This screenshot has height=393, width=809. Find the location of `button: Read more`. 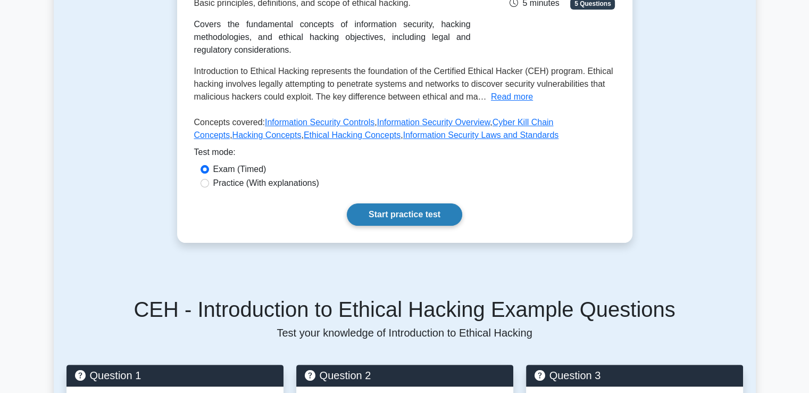

button: Read more is located at coordinates (512, 97).